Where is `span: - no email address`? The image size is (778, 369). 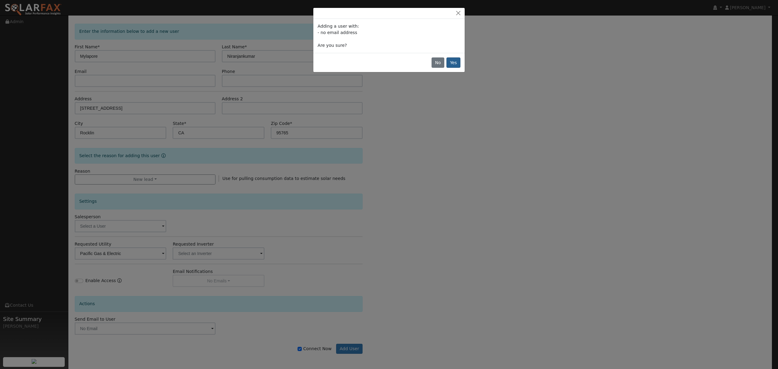
span: - no email address is located at coordinates (337, 33).